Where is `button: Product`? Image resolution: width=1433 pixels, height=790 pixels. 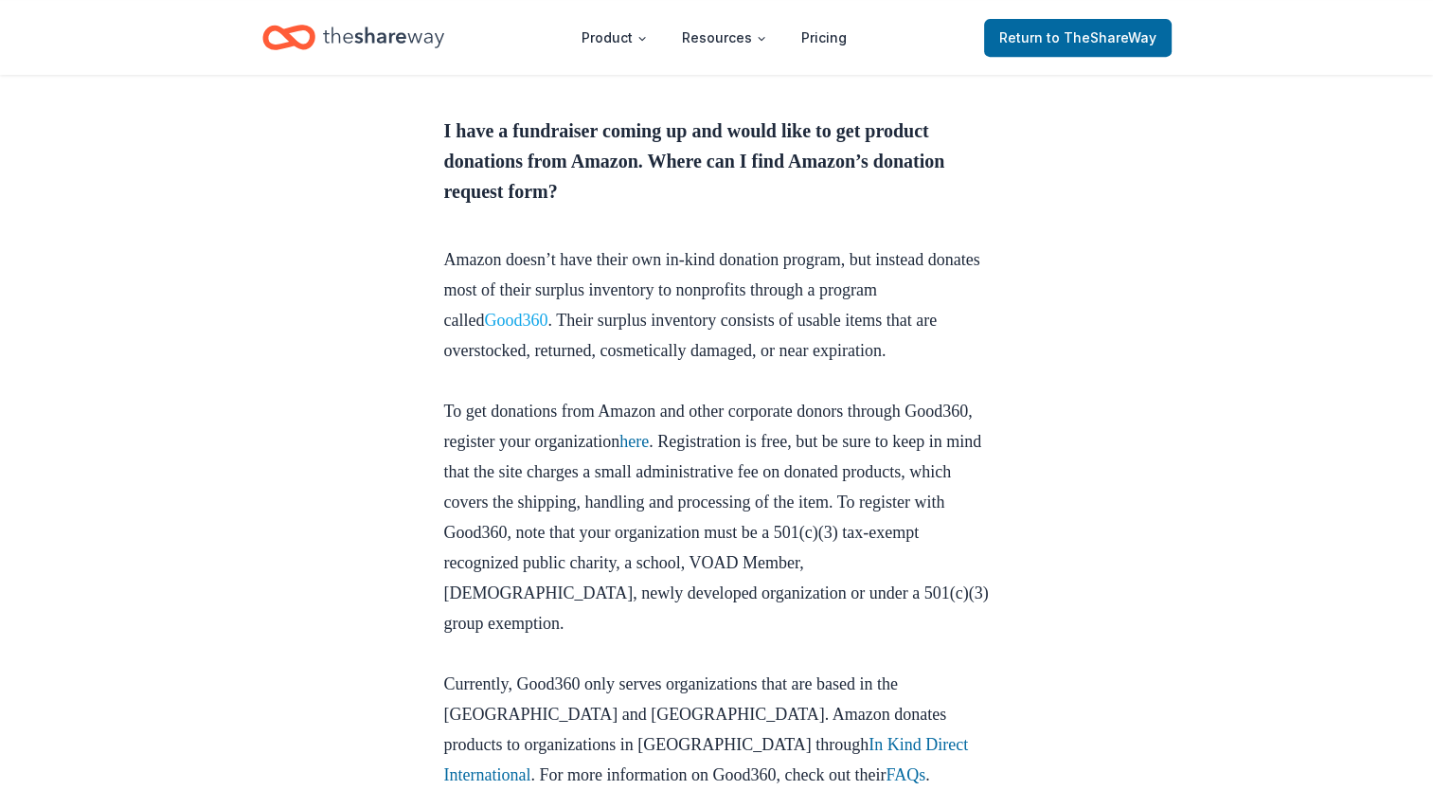 button: Product is located at coordinates (615, 38).